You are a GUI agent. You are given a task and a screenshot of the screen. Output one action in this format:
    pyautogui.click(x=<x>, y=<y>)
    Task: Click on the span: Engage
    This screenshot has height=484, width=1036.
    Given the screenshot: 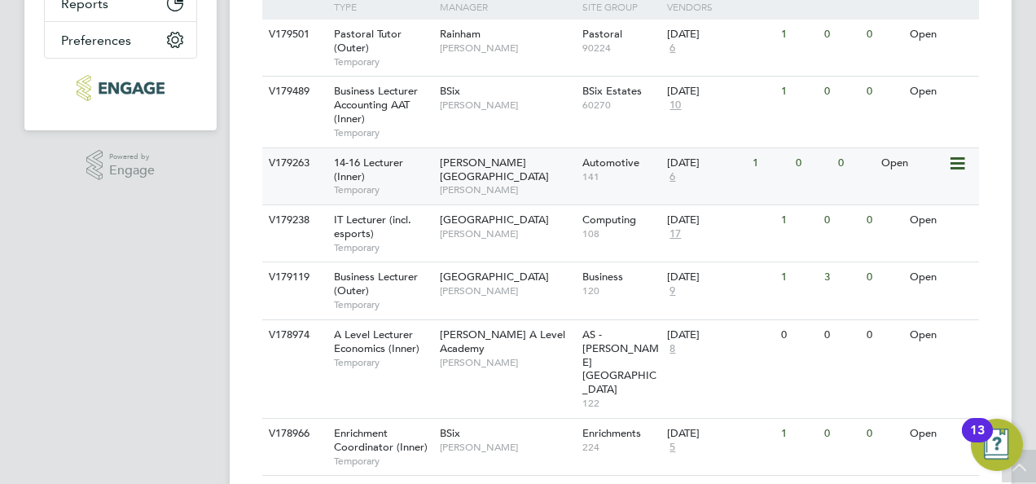 What is the action you would take?
    pyautogui.click(x=132, y=170)
    